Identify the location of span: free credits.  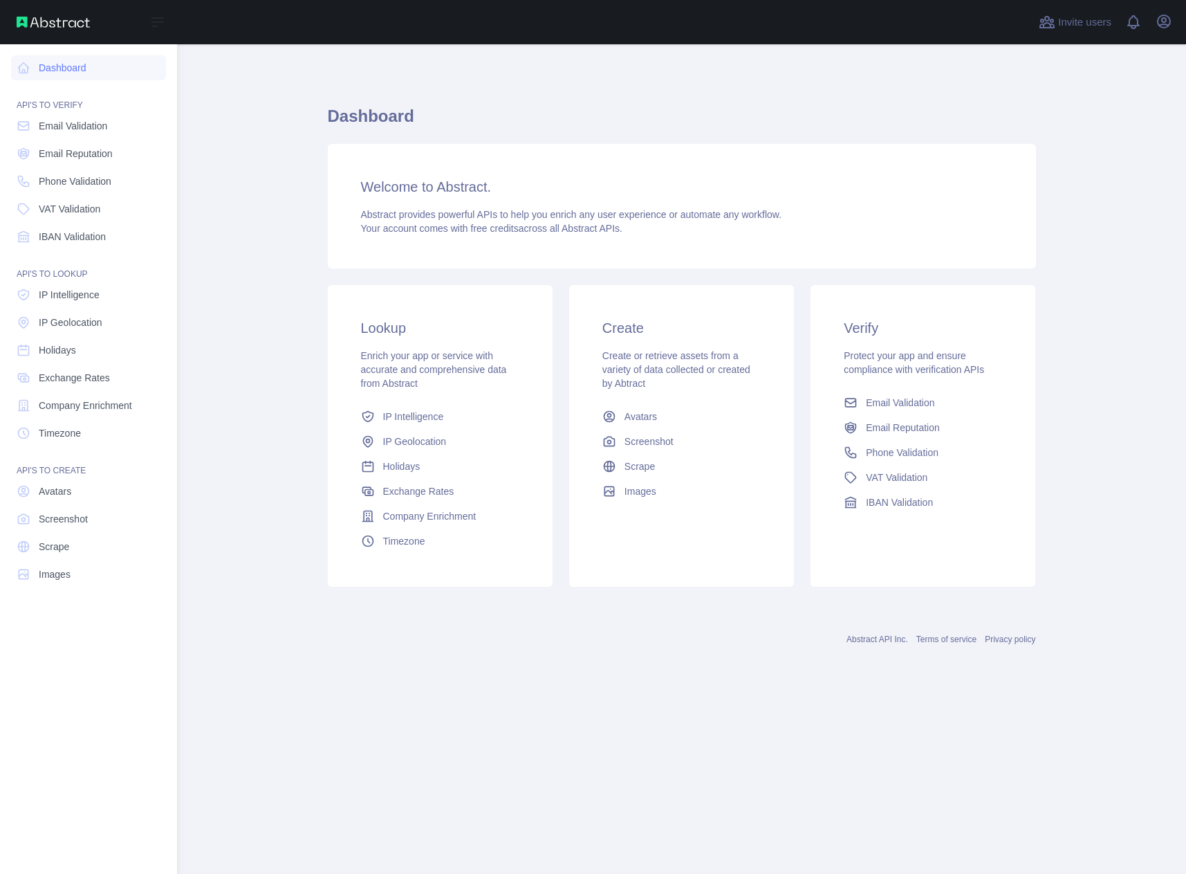
(495, 228).